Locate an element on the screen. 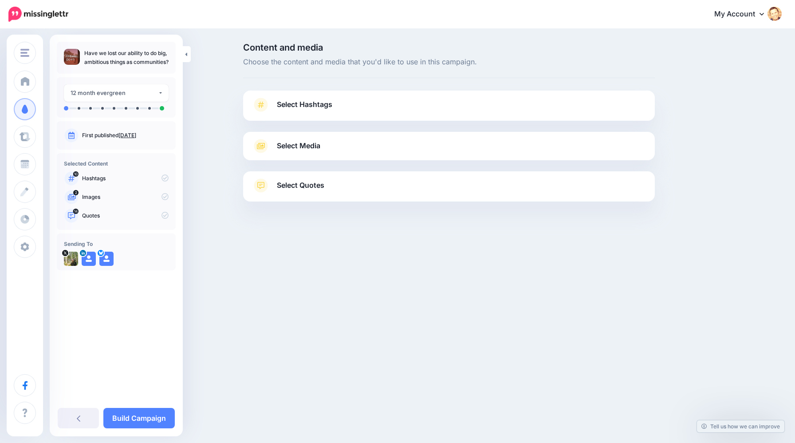 The image size is (795, 443). h4: Selected Content is located at coordinates (116, 163).